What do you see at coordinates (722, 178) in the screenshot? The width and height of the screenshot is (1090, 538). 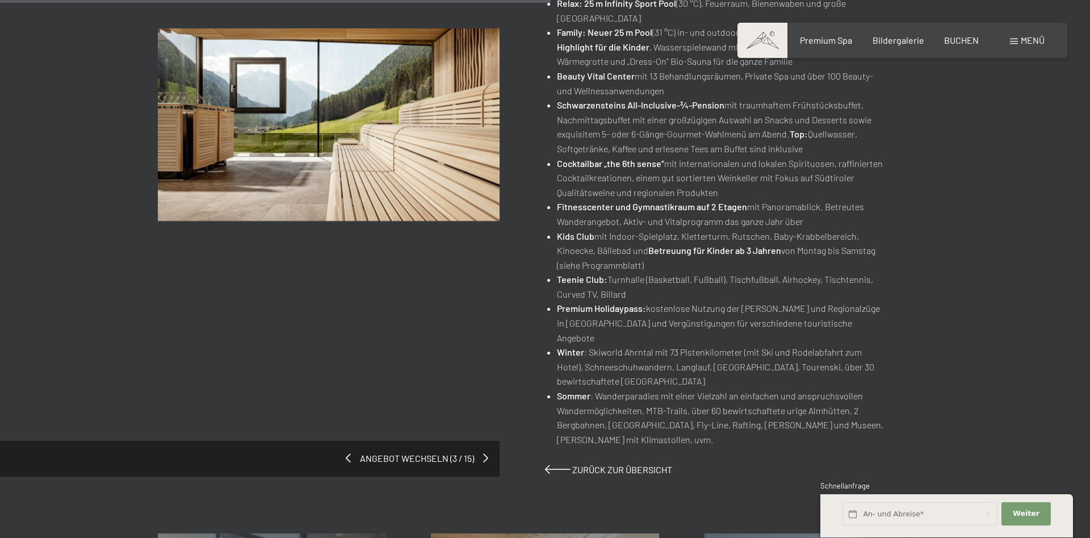 I see `li: mit internationalen und lokalen Spirituosen, raffinierten Cocktailkreationen, einem gut sortierte...` at bounding box center [722, 178].